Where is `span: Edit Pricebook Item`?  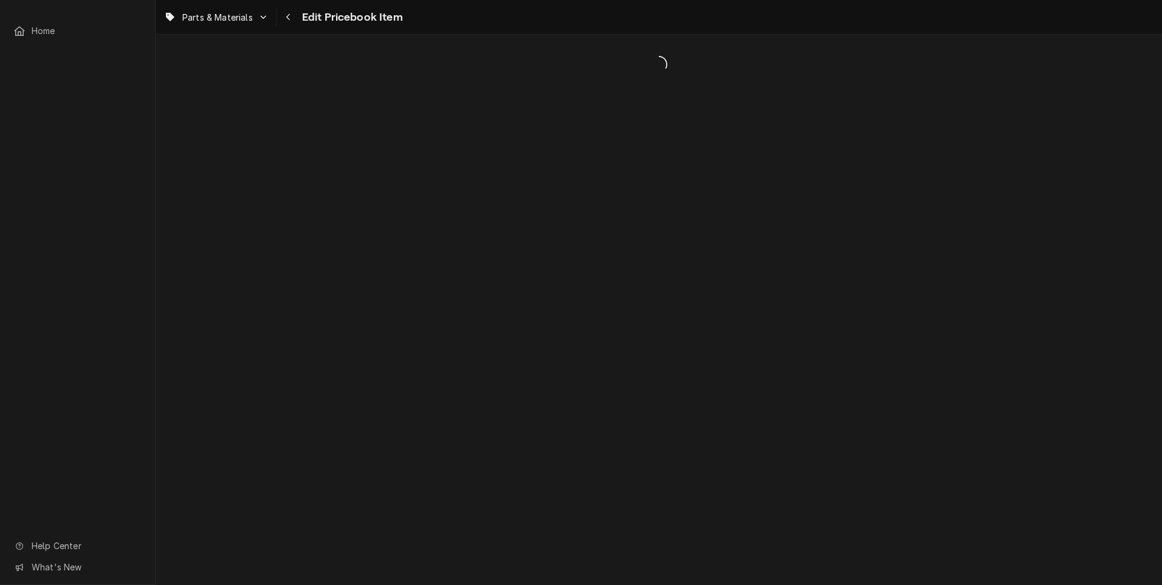 span: Edit Pricebook Item is located at coordinates (351, 17).